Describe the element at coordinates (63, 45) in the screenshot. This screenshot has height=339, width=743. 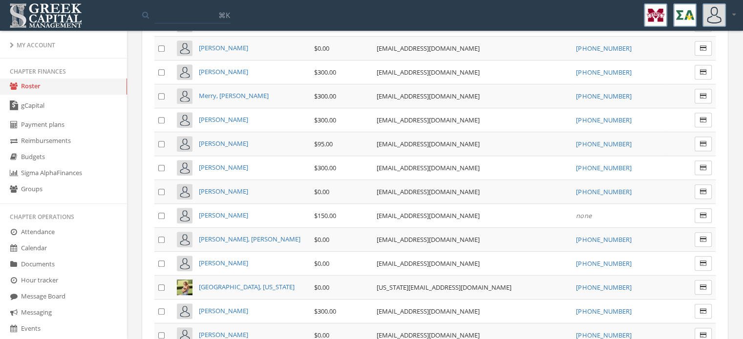
I see `div: My Account` at that location.